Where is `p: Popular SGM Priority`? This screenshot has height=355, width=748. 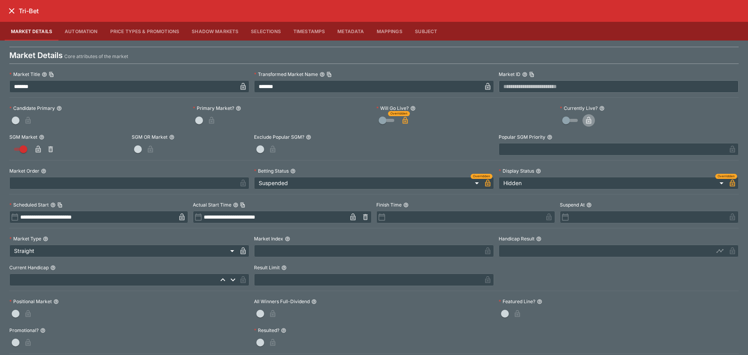 p: Popular SGM Priority is located at coordinates (522, 137).